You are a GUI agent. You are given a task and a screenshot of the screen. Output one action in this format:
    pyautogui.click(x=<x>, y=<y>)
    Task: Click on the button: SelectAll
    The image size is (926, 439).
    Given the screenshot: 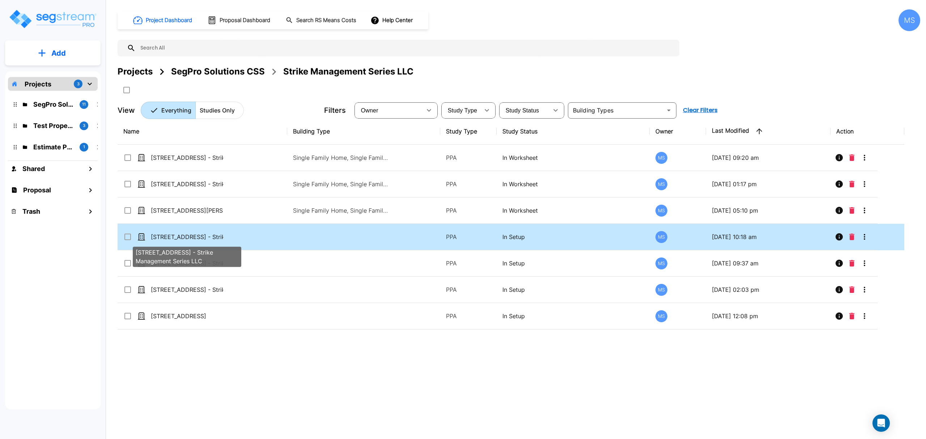 What is the action you would take?
    pyautogui.click(x=127, y=90)
    